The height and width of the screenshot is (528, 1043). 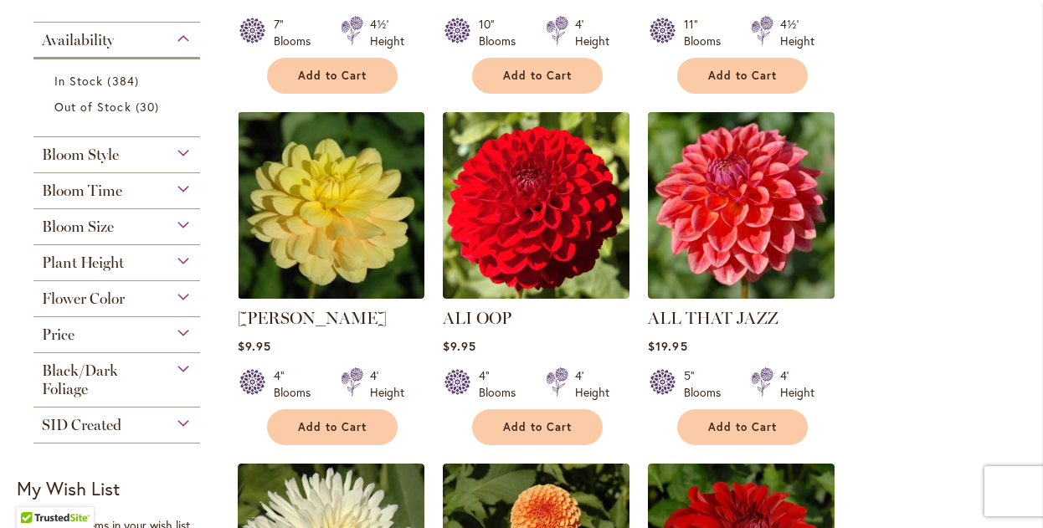 I want to click on span: 384, so click(x=125, y=80).